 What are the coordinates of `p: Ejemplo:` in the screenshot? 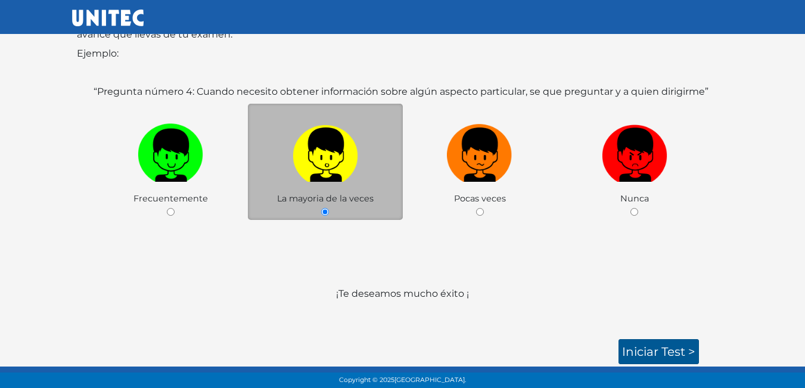 It's located at (403, 54).